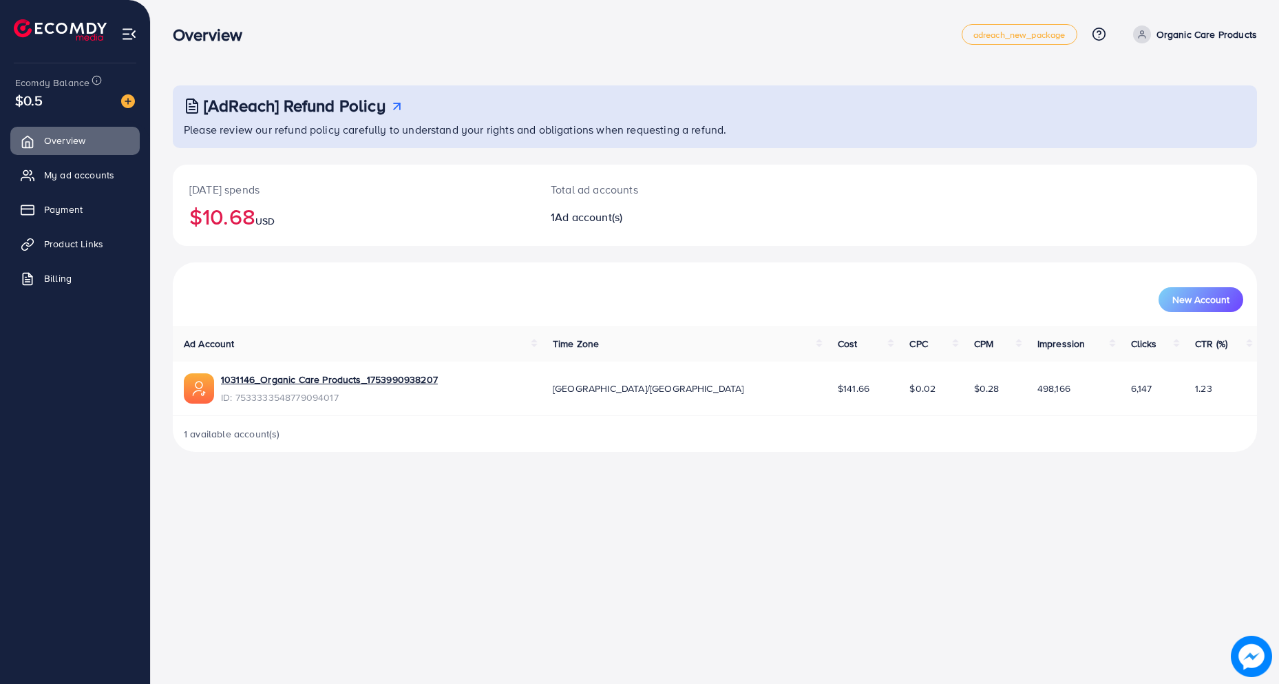  What do you see at coordinates (60, 30) in the screenshot?
I see `img: logo` at bounding box center [60, 30].